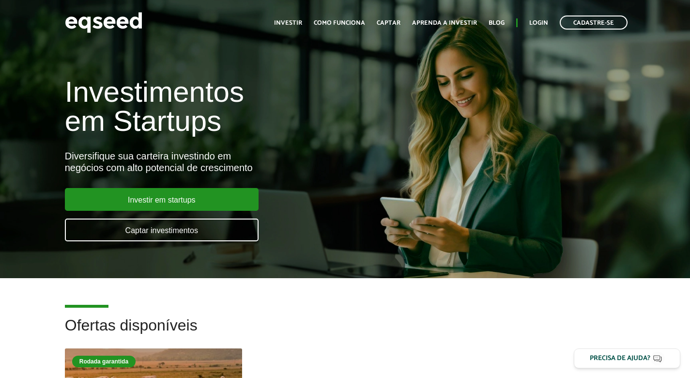 The height and width of the screenshot is (378, 690). Describe the element at coordinates (388, 23) in the screenshot. I see `a: Captar` at that location.